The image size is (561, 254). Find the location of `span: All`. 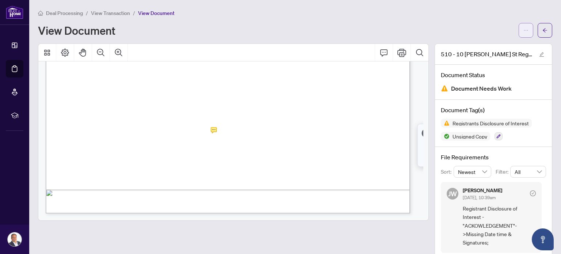

span: All is located at coordinates (528, 172).